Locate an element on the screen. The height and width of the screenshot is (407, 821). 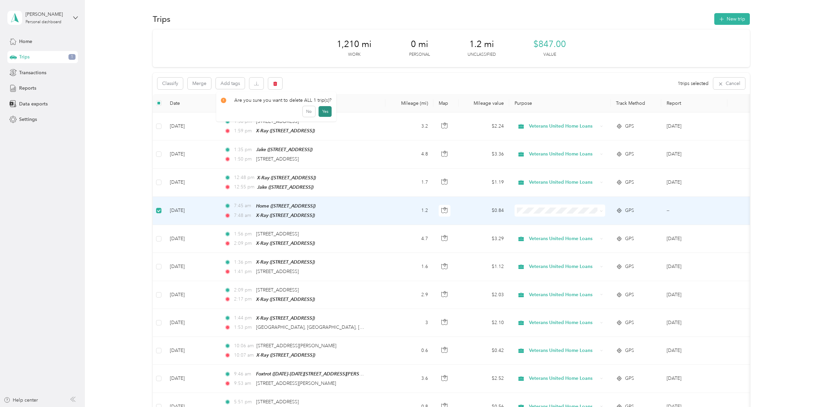
button: Help center is located at coordinates (21, 400).